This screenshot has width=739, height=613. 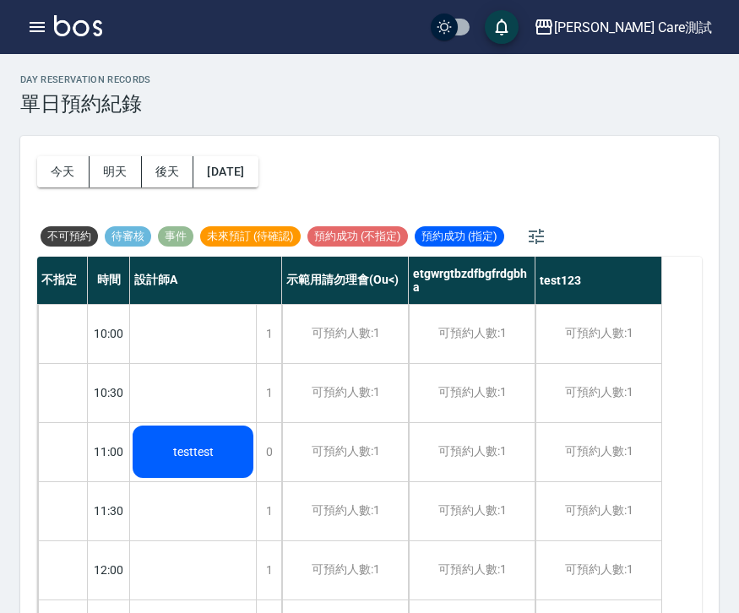 What do you see at coordinates (109, 280) in the screenshot?
I see `div: 時間` at bounding box center [109, 280].